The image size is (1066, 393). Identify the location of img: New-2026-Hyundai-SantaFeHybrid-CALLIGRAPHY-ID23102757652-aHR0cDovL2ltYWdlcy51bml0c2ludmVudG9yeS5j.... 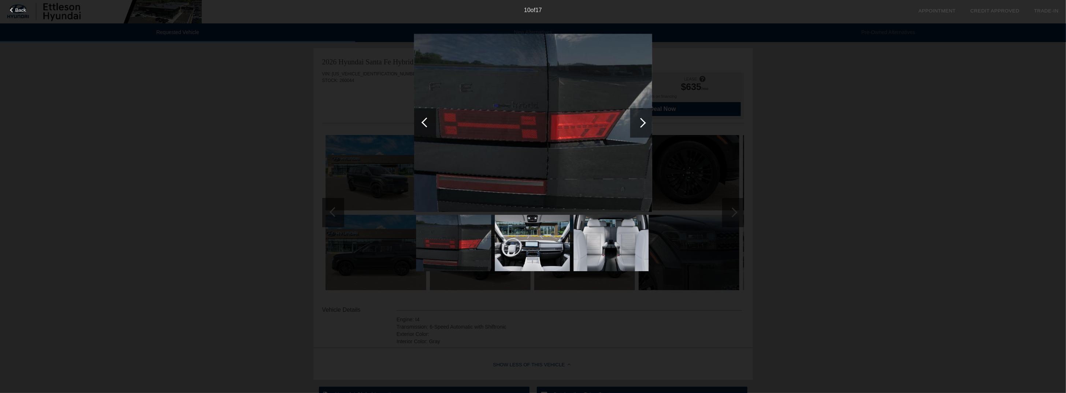
(532, 243).